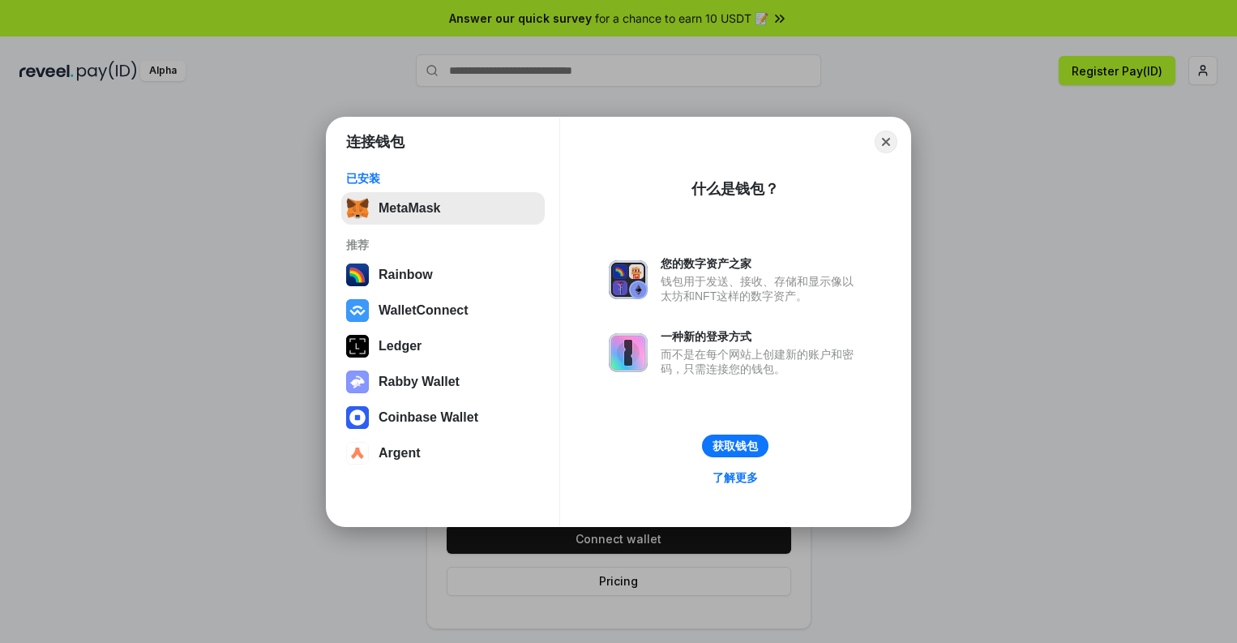 Image resolution: width=1237 pixels, height=643 pixels. I want to click on button: Coinbase Wallet, so click(442, 417).